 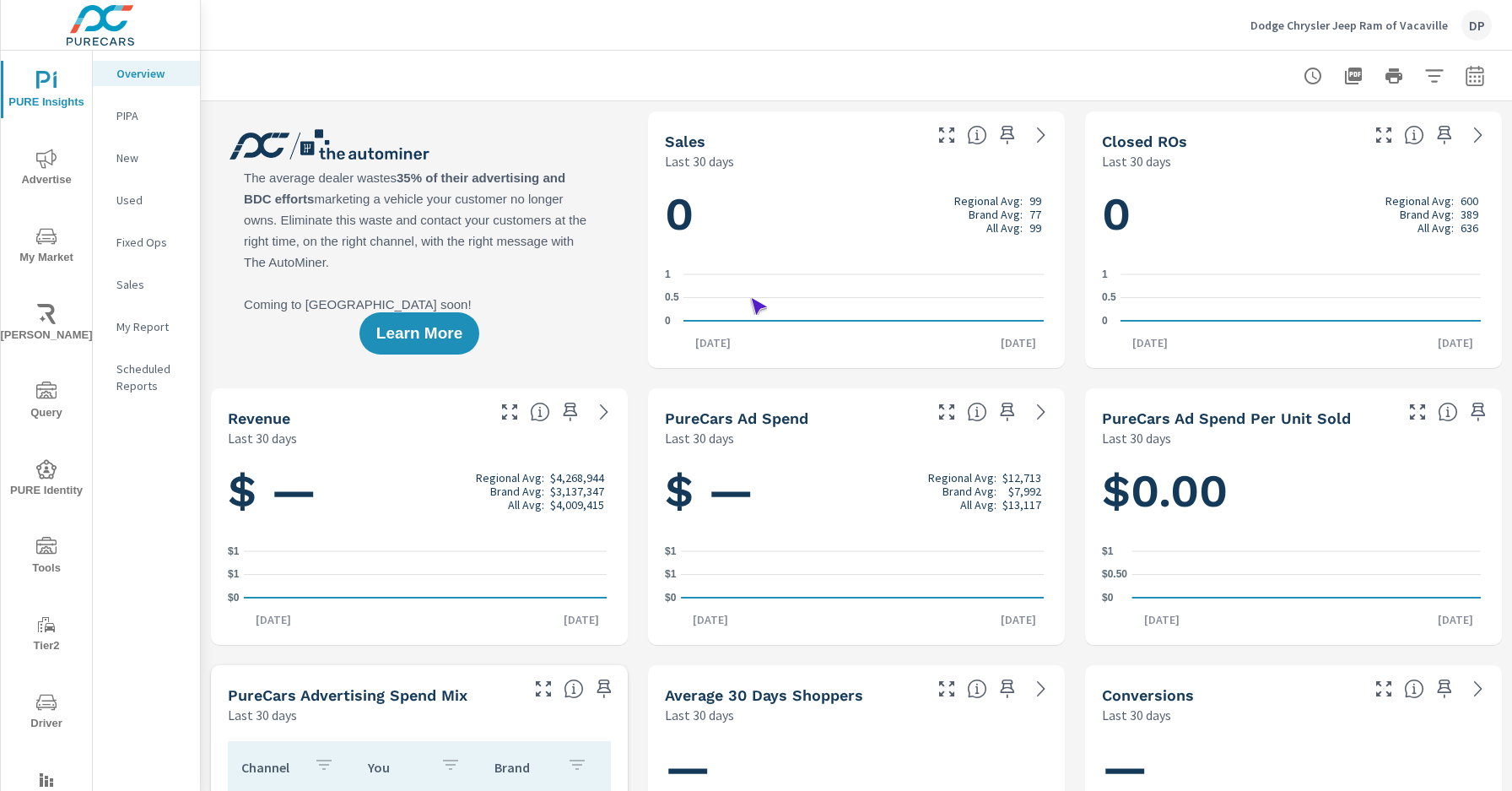 I want to click on span: Query, so click(x=46, y=402).